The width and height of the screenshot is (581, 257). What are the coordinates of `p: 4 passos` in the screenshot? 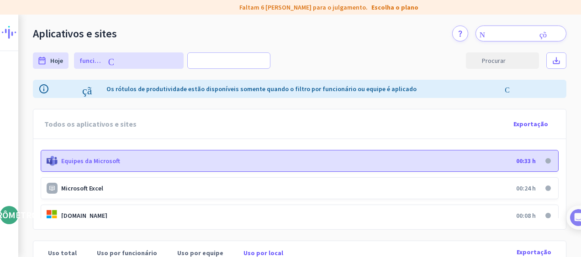 It's located at (23, 136).